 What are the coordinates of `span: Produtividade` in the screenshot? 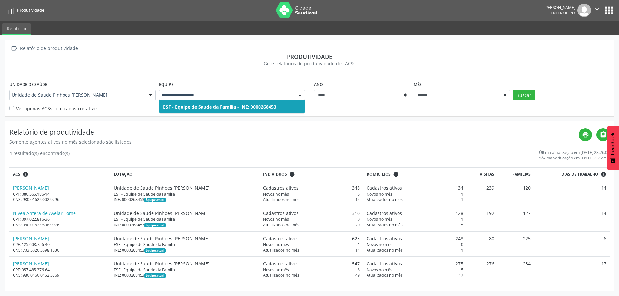 It's located at (31, 10).